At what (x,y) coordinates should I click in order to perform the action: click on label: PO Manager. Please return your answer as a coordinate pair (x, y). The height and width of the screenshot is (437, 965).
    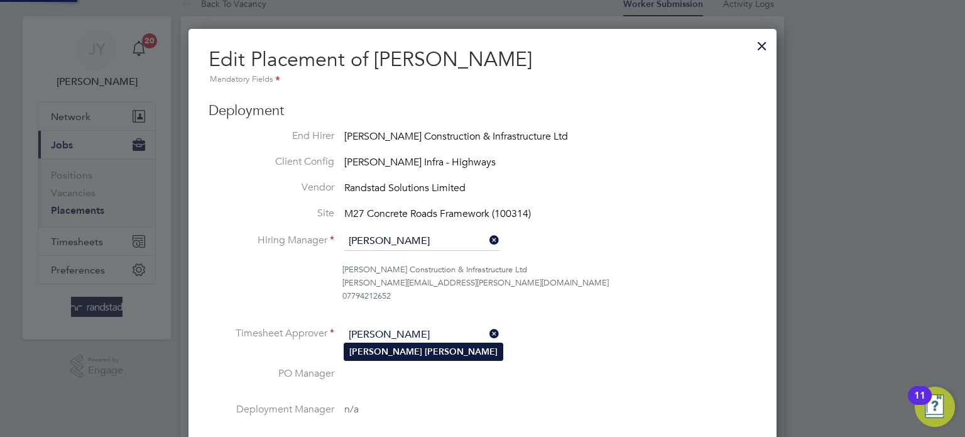
    Looking at the image, I should click on (271, 373).